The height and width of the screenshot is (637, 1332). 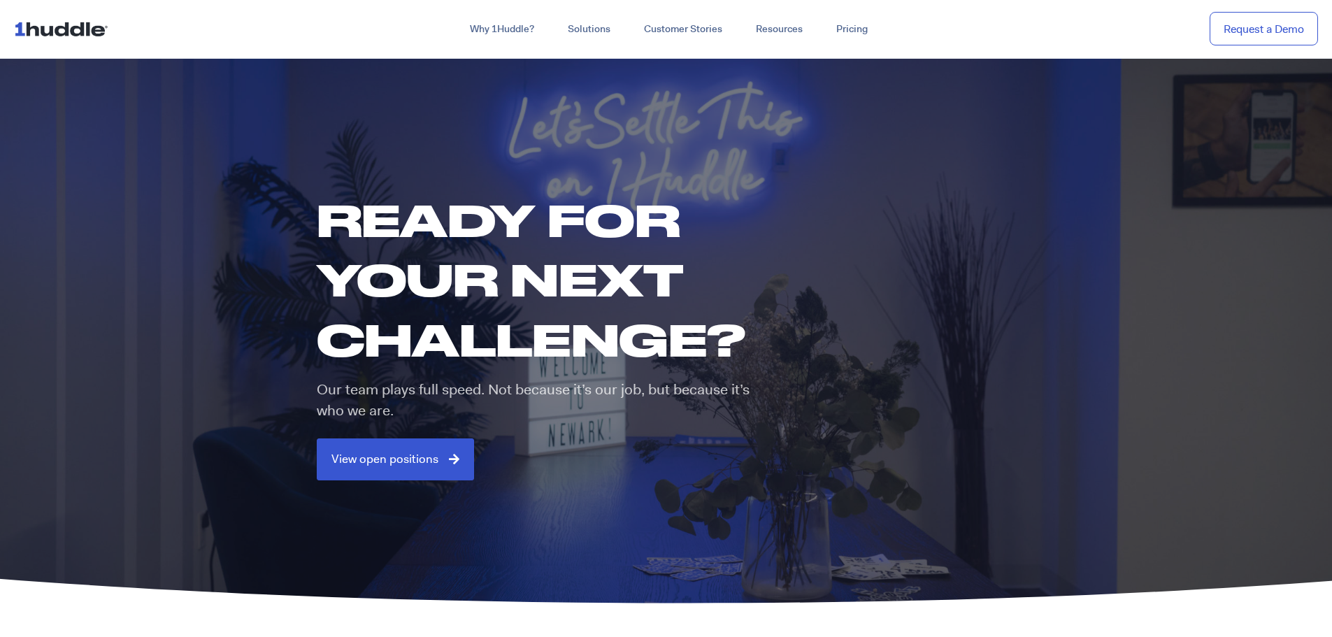 What do you see at coordinates (1264, 29) in the screenshot?
I see `a: Request a Demo` at bounding box center [1264, 29].